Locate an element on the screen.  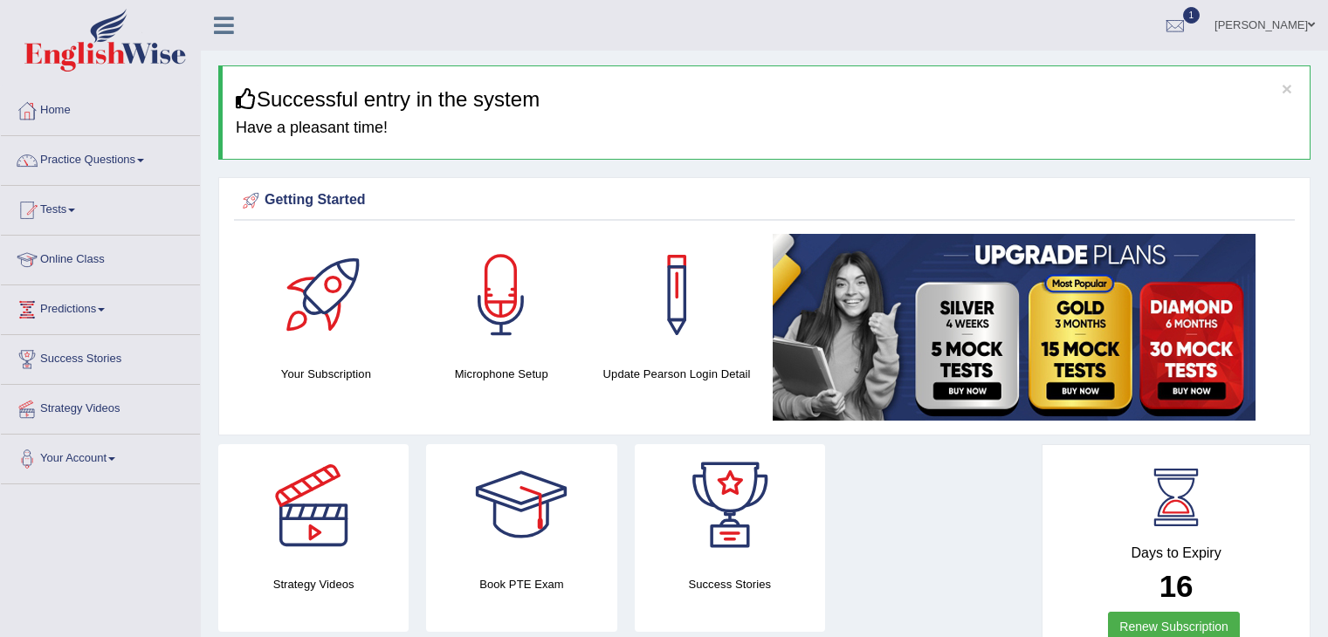
h4: Book PTE Exam is located at coordinates (521, 584).